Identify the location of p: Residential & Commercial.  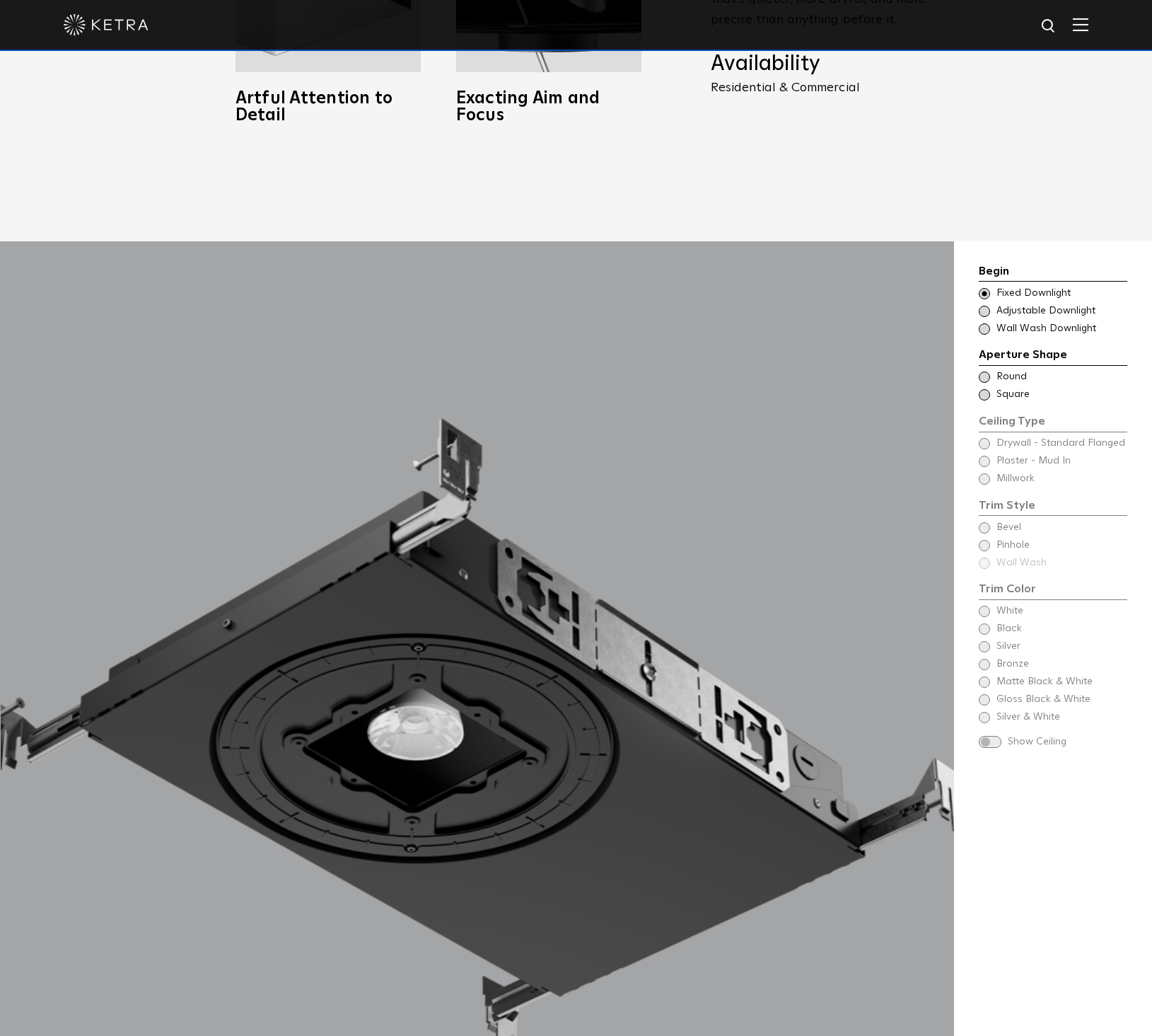
(821, 88).